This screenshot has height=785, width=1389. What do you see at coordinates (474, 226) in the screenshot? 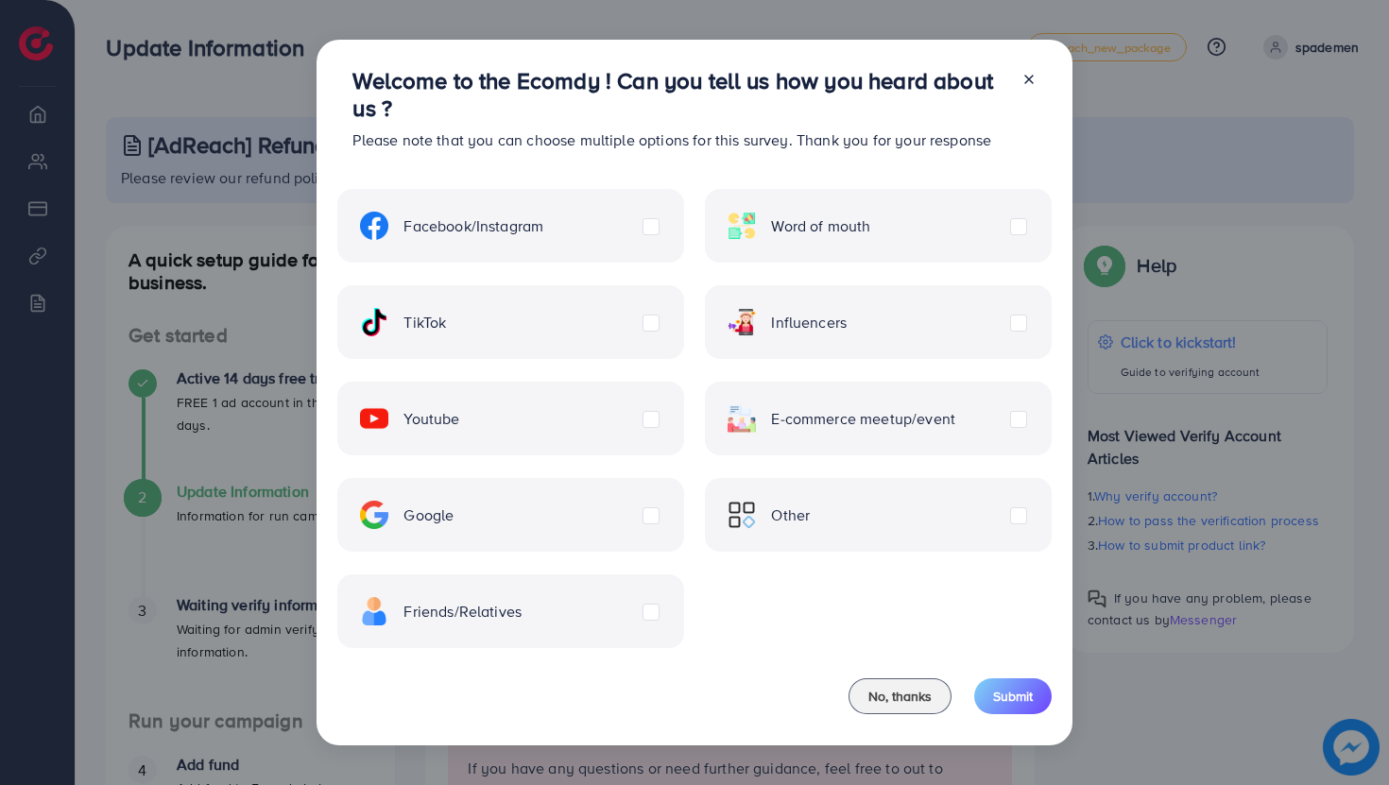
I see `span: Facebook/Instagram` at bounding box center [474, 226].